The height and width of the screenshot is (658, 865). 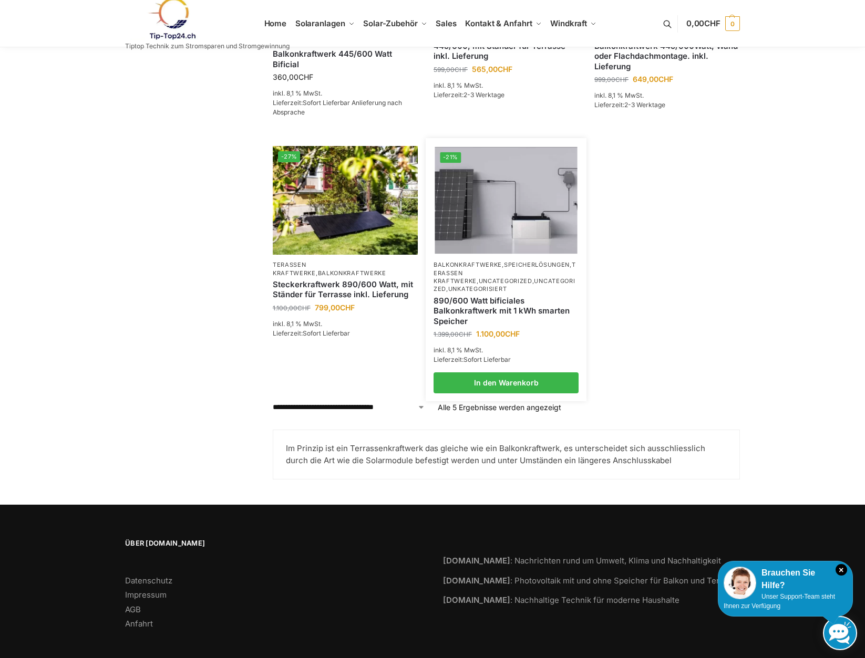 I want to click on bdi: 360,00, so click(x=293, y=77).